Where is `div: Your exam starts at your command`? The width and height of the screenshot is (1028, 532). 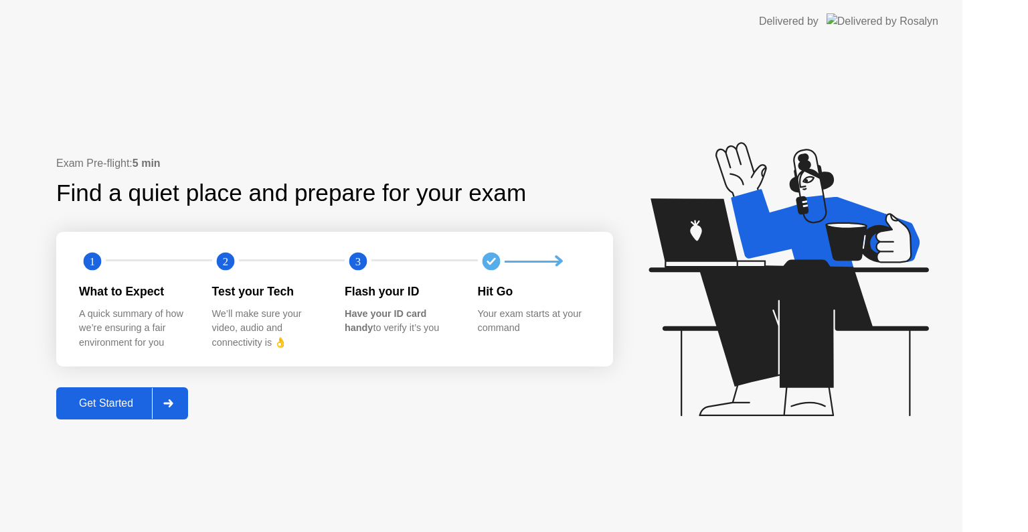 div: Your exam starts at your command is located at coordinates (534, 321).